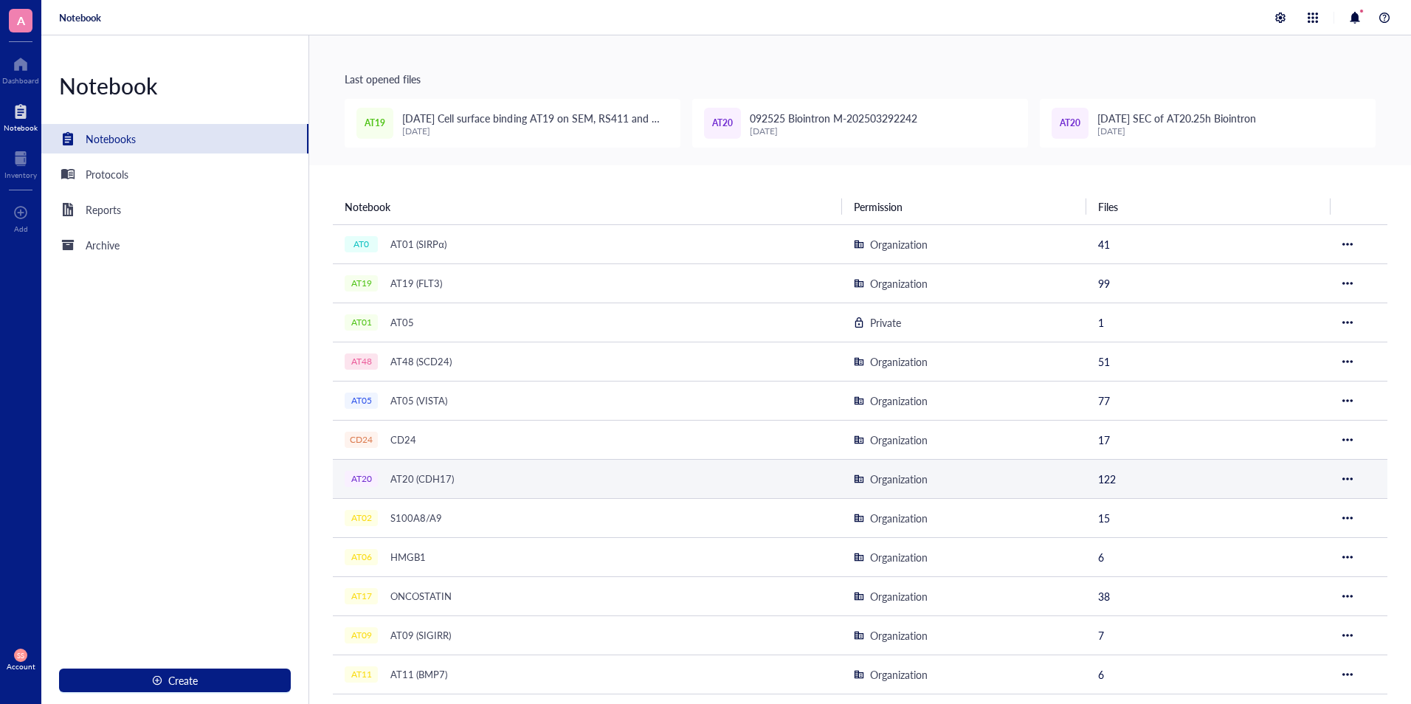 The width and height of the screenshot is (1411, 704). I want to click on td: 51, so click(1208, 361).